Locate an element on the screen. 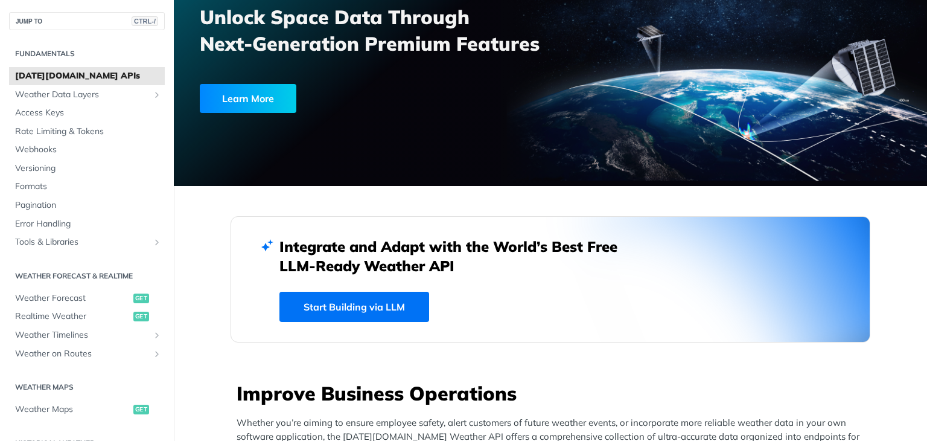 This screenshot has height=441, width=927. span: Pagination is located at coordinates (88, 205).